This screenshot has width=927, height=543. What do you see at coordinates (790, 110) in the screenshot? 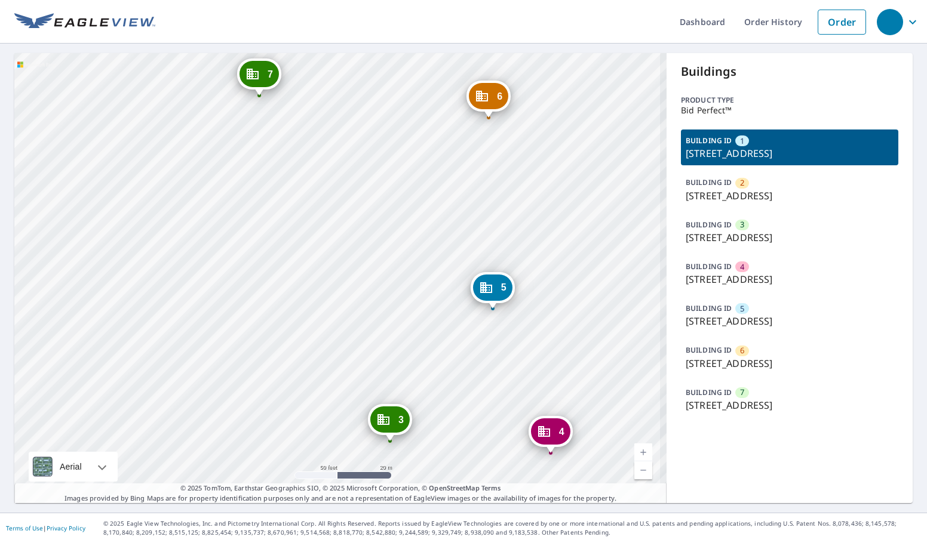
I see `p: Bid Perfect™` at bounding box center [790, 110].